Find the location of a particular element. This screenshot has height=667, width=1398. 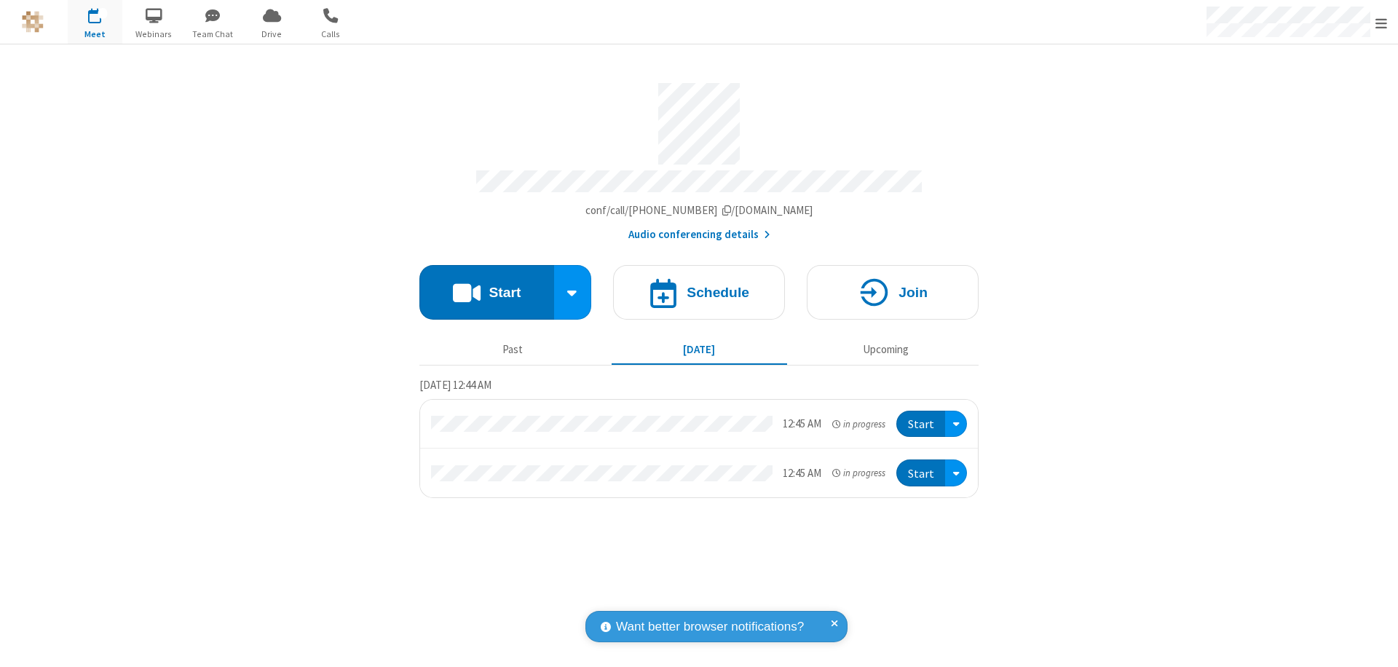

img: QA Selenium DO NOT DELETE OR CHANGE is located at coordinates (33, 22).